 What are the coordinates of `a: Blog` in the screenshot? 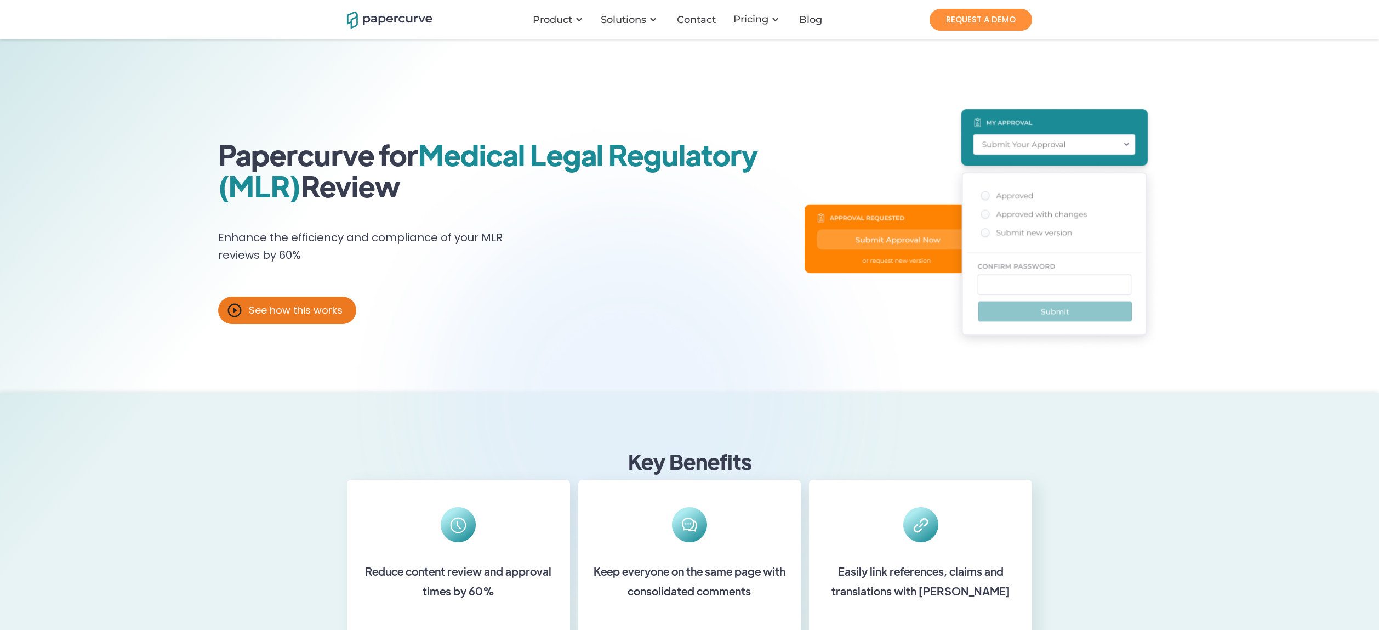 It's located at (812, 20).